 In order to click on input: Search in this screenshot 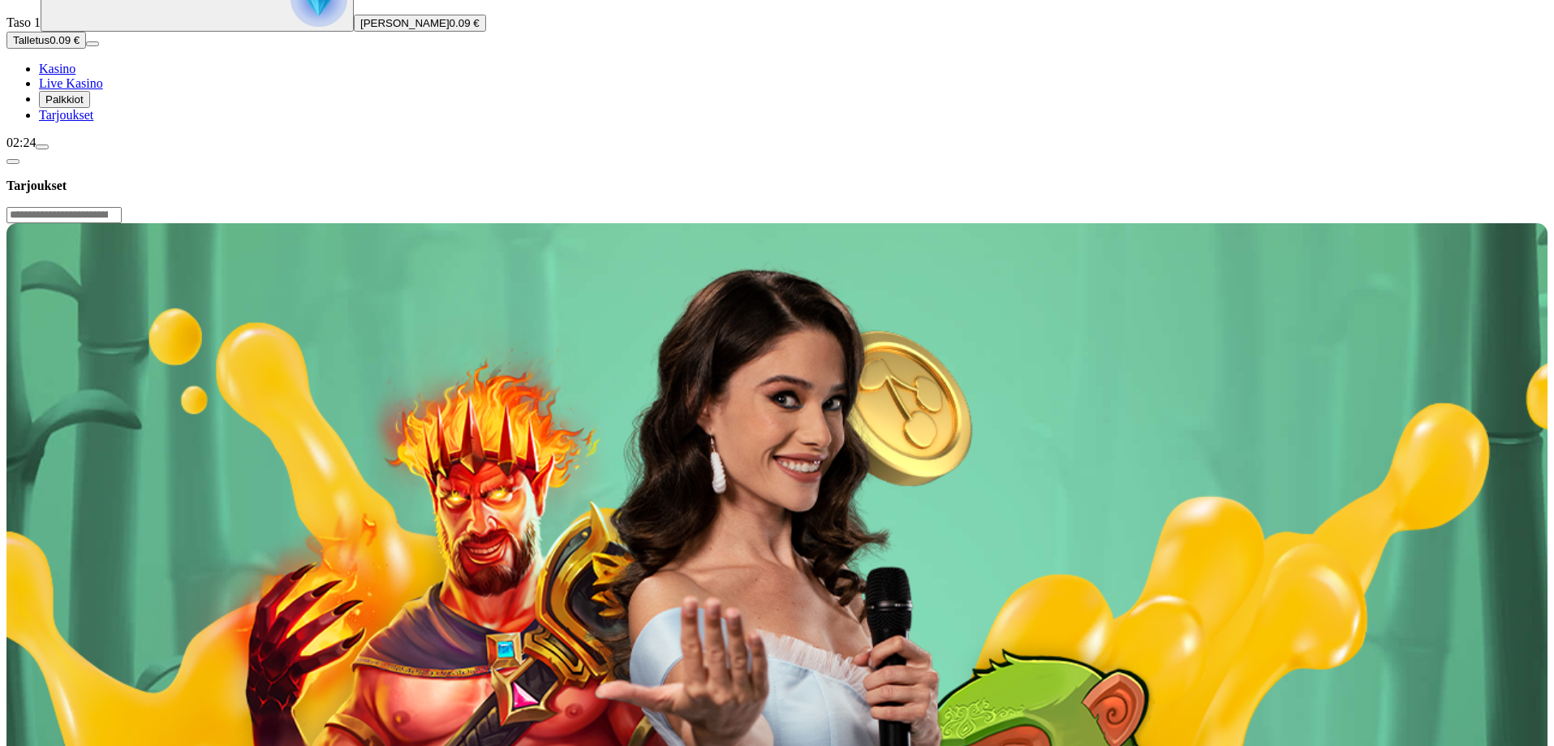, I will do `click(64, 215)`.